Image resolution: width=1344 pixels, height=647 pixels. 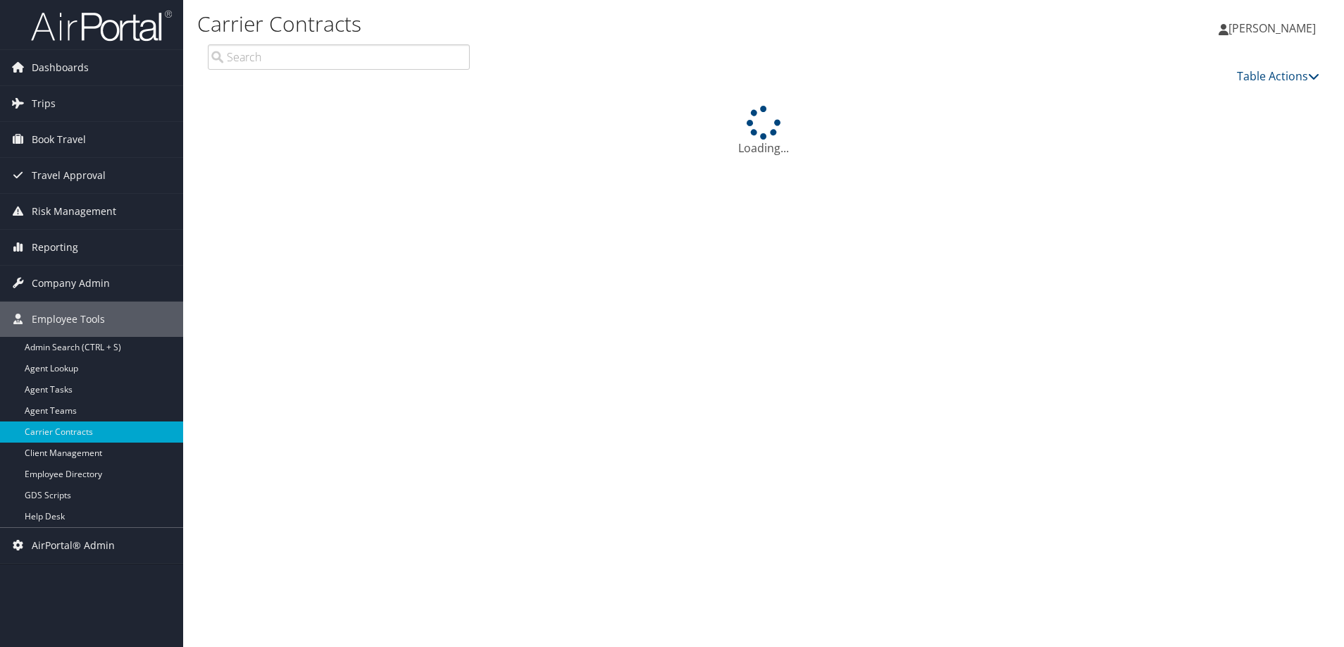 What do you see at coordinates (764, 131) in the screenshot?
I see `div: Loading...` at bounding box center [764, 131].